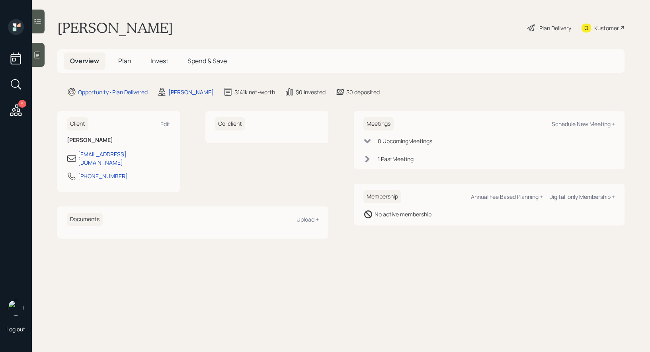 Image resolution: width=650 pixels, height=352 pixels. Describe the element at coordinates (378, 124) in the screenshot. I see `h6: Meetings` at that location.